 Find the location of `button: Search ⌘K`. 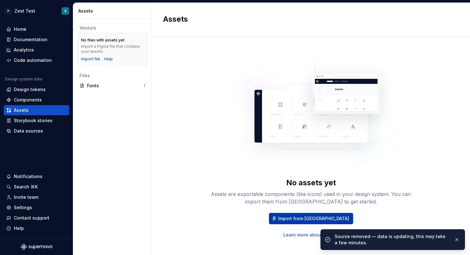

button: Search ⌘K is located at coordinates (36, 187).